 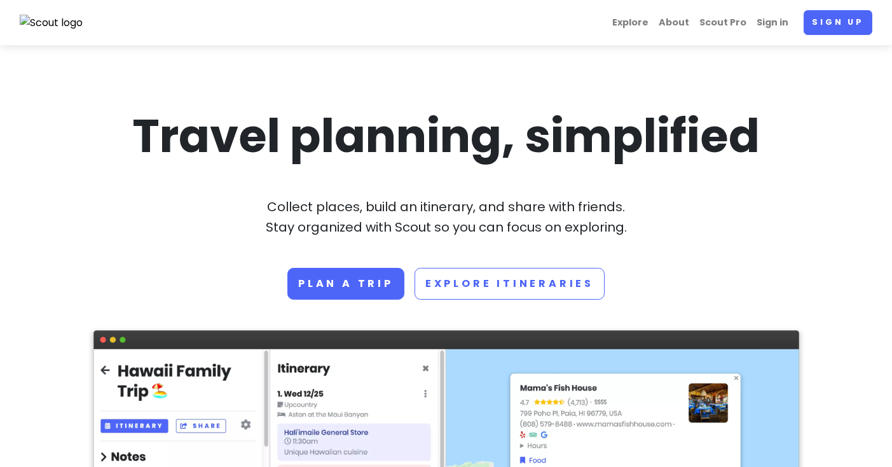 What do you see at coordinates (509, 284) in the screenshot?
I see `a: Explore Itineraries` at bounding box center [509, 284].